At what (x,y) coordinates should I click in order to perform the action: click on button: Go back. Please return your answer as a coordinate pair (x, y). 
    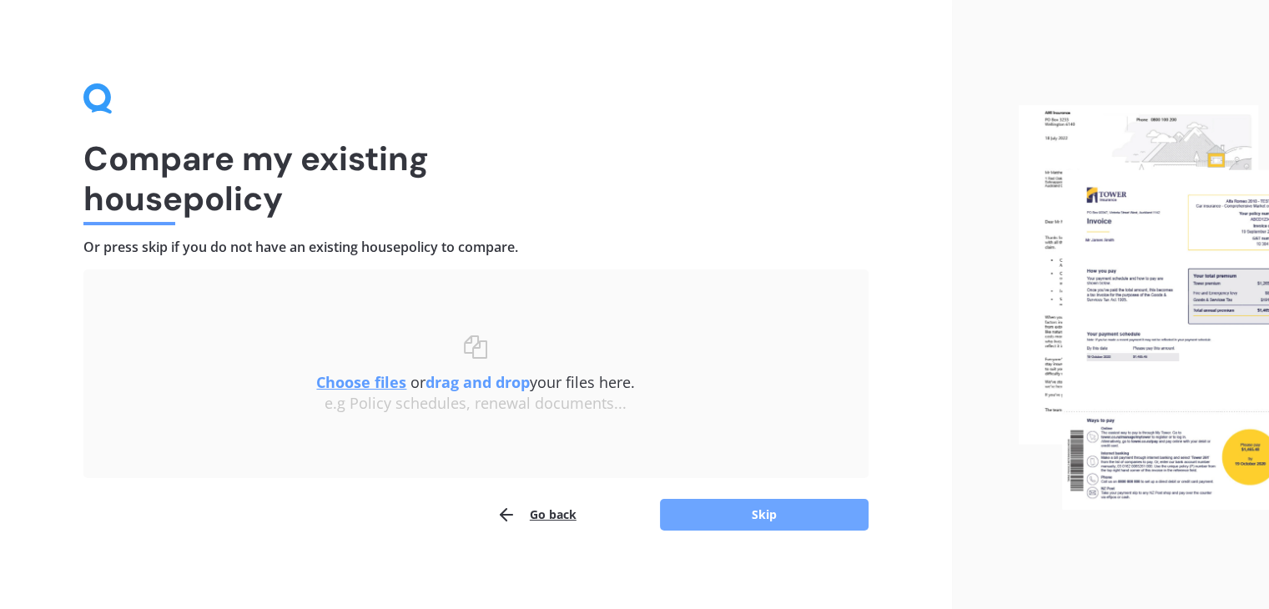
    Looking at the image, I should click on (537, 515).